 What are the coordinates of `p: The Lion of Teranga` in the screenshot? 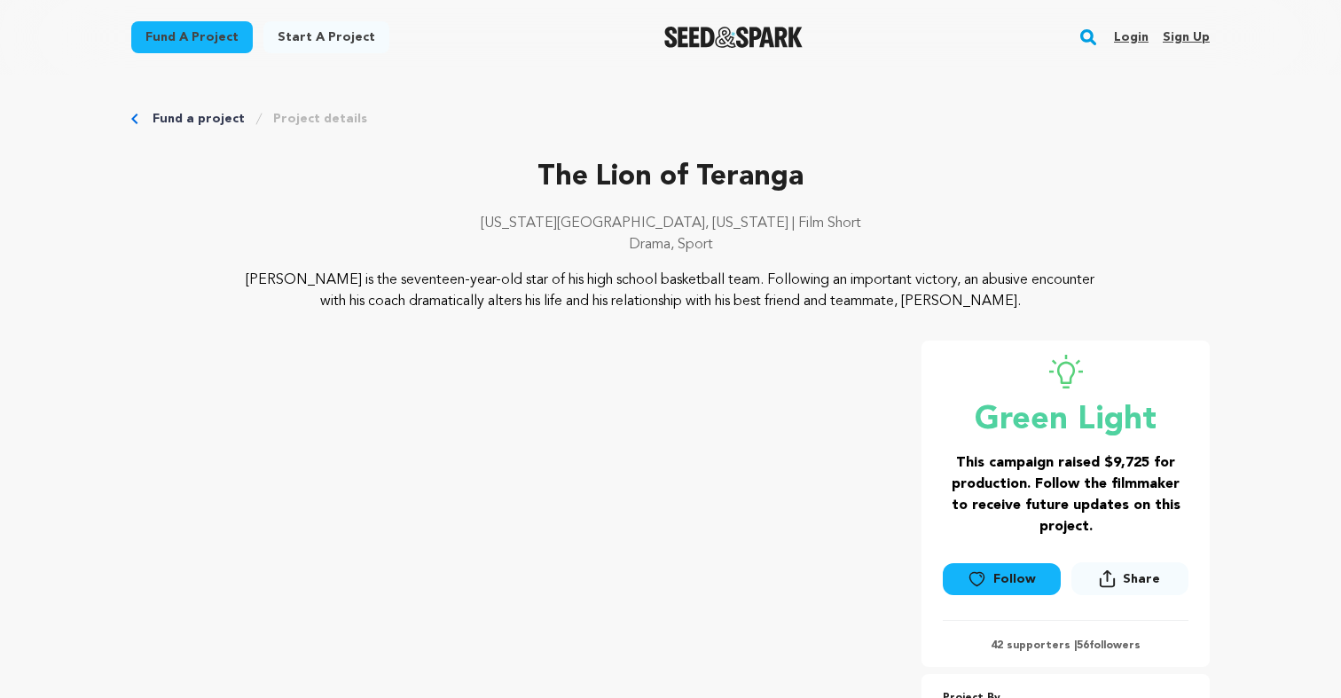 It's located at (670, 177).